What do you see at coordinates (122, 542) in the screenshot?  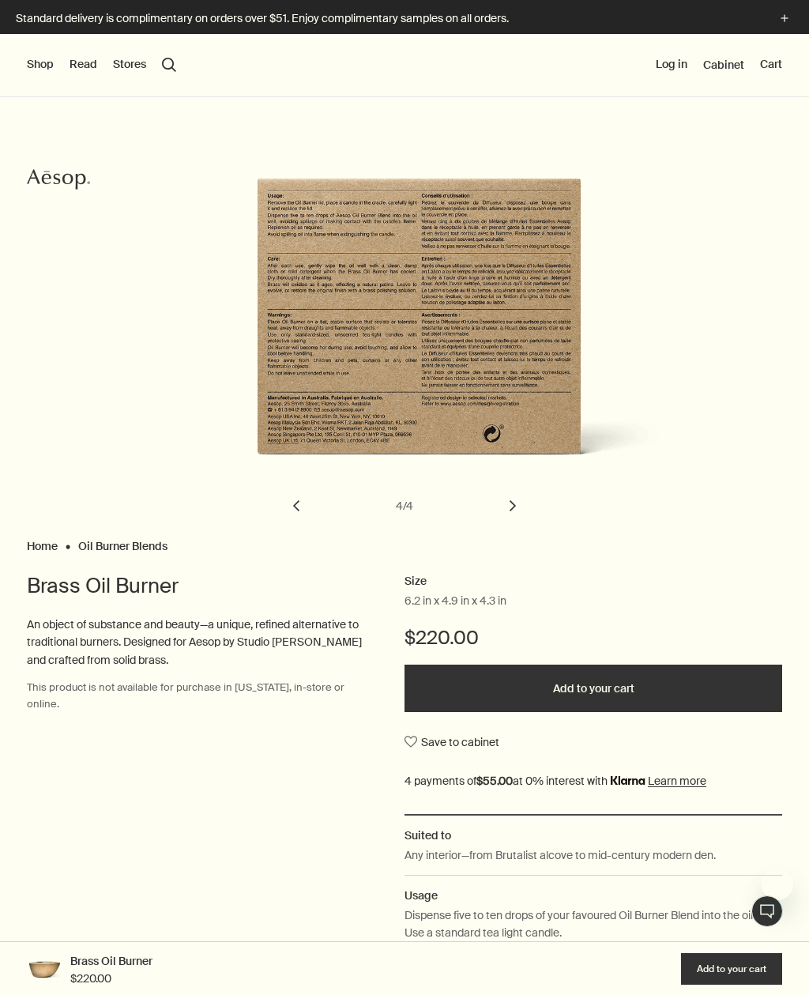 I see `a: Oil Burner Blends` at bounding box center [122, 542].